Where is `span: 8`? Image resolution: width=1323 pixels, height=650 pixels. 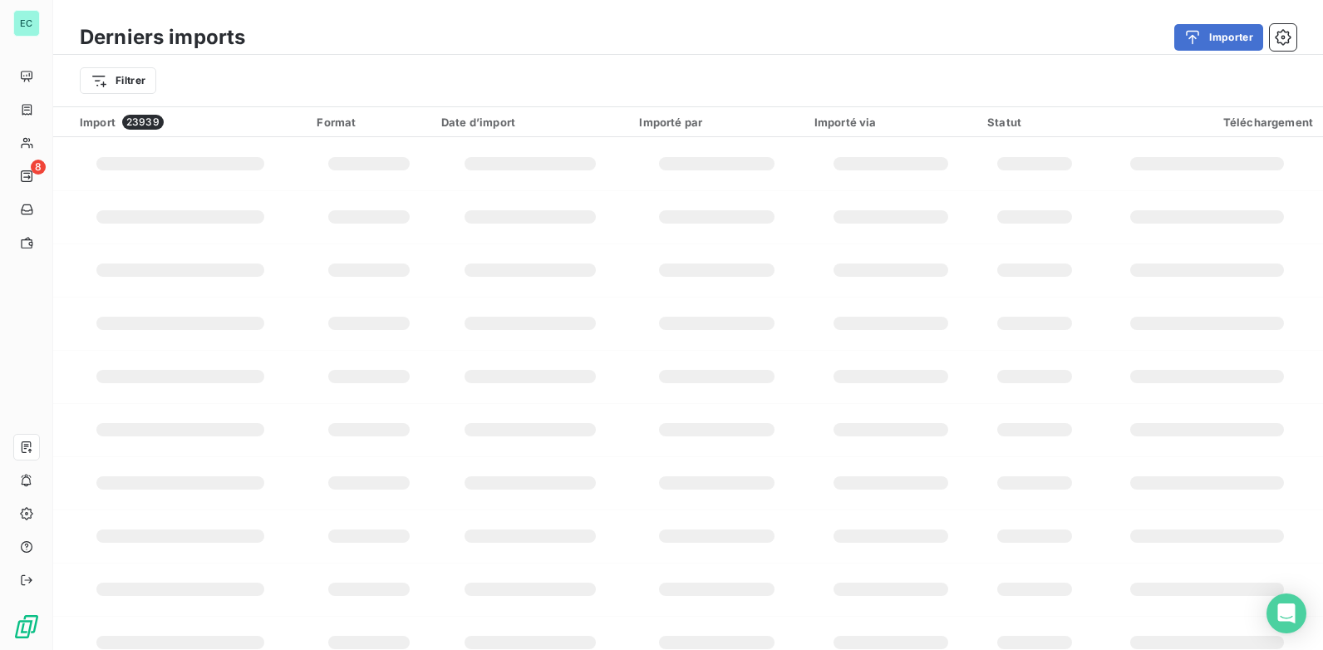 span: 8 is located at coordinates (38, 167).